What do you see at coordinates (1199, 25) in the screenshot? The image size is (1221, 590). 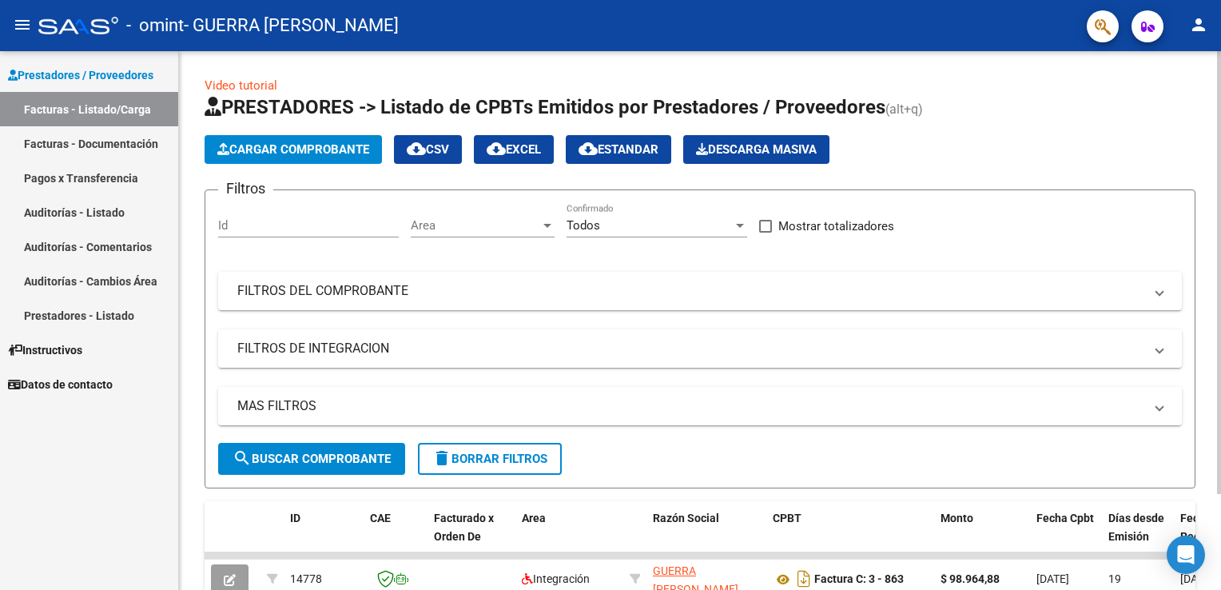 I see `mat-icon: person` at bounding box center [1199, 25].